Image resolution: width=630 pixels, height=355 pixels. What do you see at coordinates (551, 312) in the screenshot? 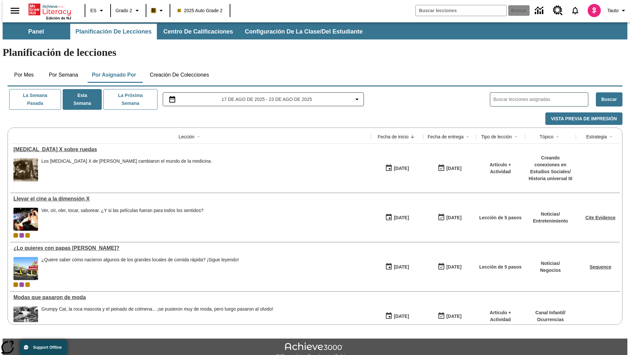
I see `p: Canal Infantil /` at bounding box center [551, 312].